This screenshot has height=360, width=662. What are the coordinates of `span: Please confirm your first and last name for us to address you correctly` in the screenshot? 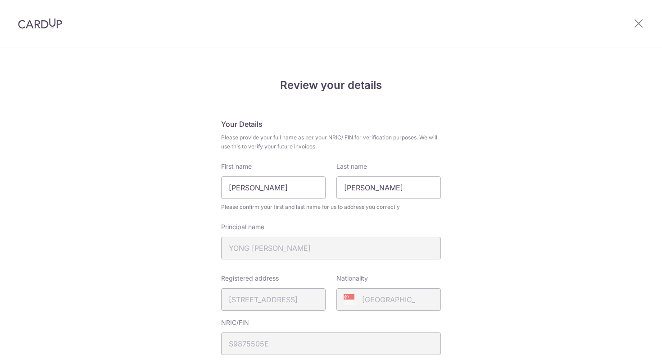 It's located at (331, 207).